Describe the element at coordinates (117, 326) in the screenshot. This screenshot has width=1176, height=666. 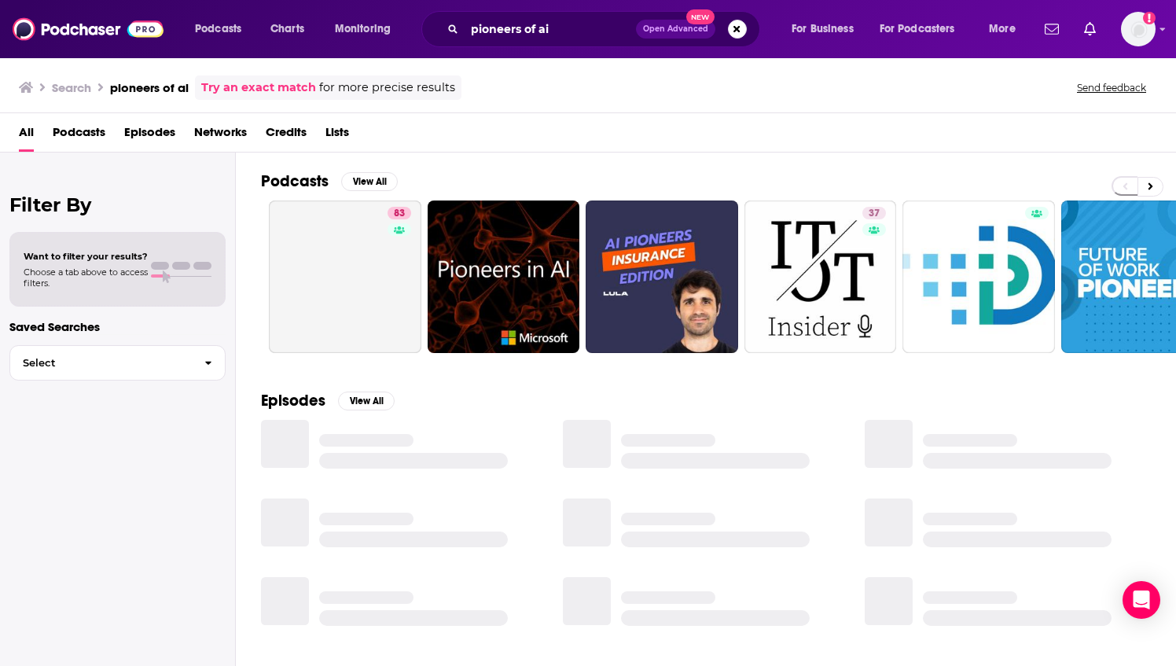
I see `p: Saved Searches` at that location.